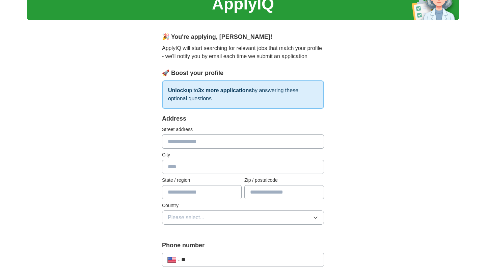 The image size is (486, 277). What do you see at coordinates (186, 218) in the screenshot?
I see `span: Please select...` at bounding box center [186, 218].